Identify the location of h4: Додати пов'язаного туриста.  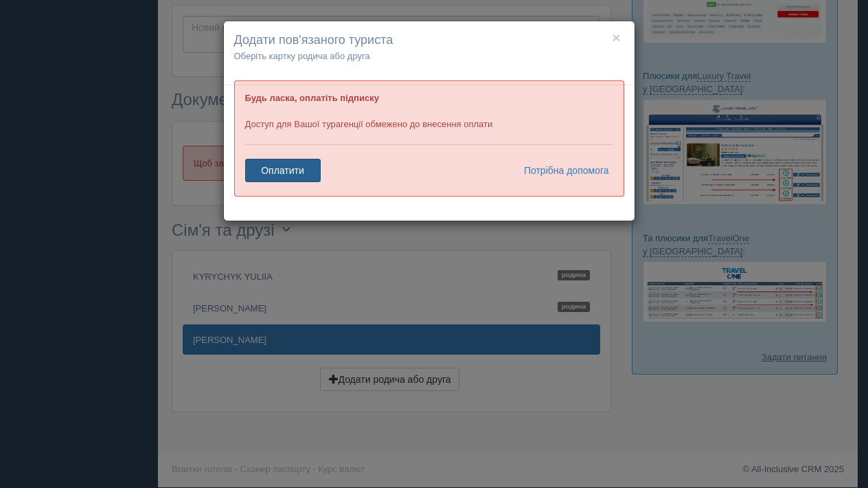
(429, 41).